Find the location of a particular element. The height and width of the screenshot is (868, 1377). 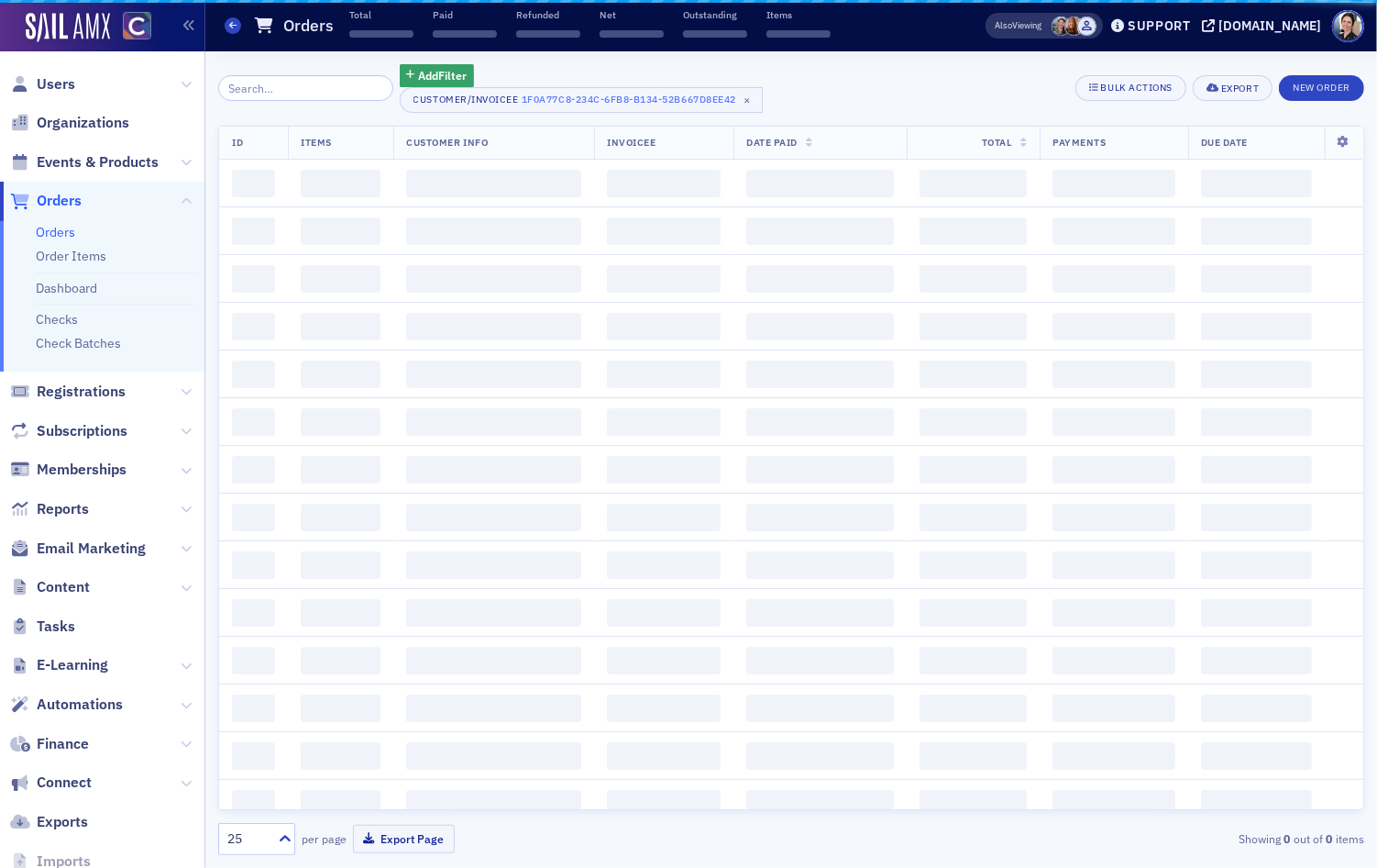

div: Export is located at coordinates (1240, 88).